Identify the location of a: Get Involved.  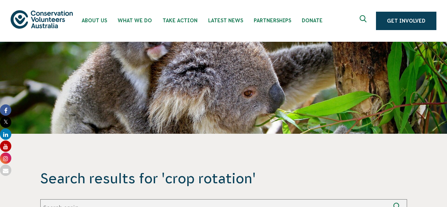
(406, 21).